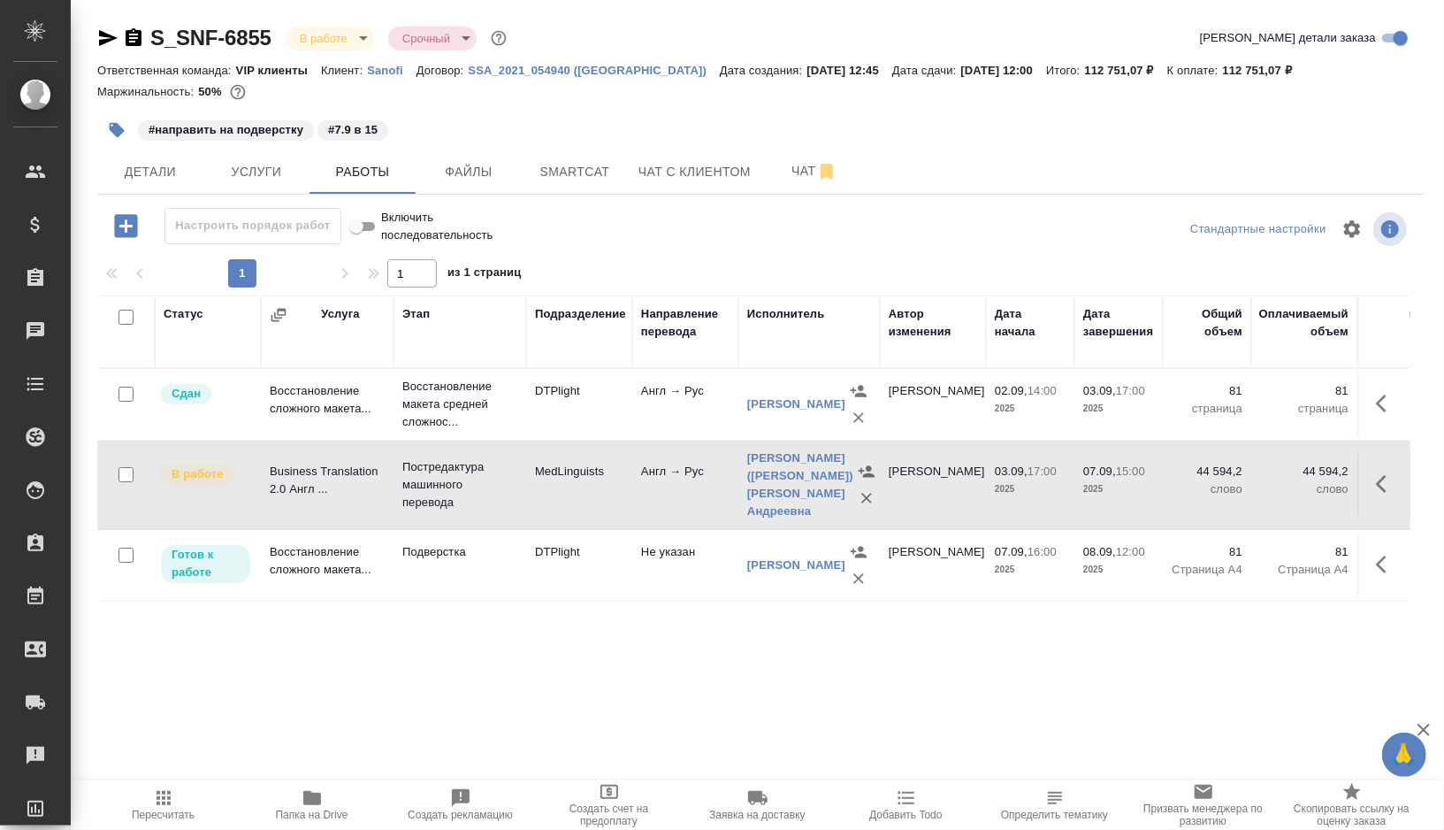  Describe the element at coordinates (1259, 229) in the screenshot. I see `div: split button` at that location.